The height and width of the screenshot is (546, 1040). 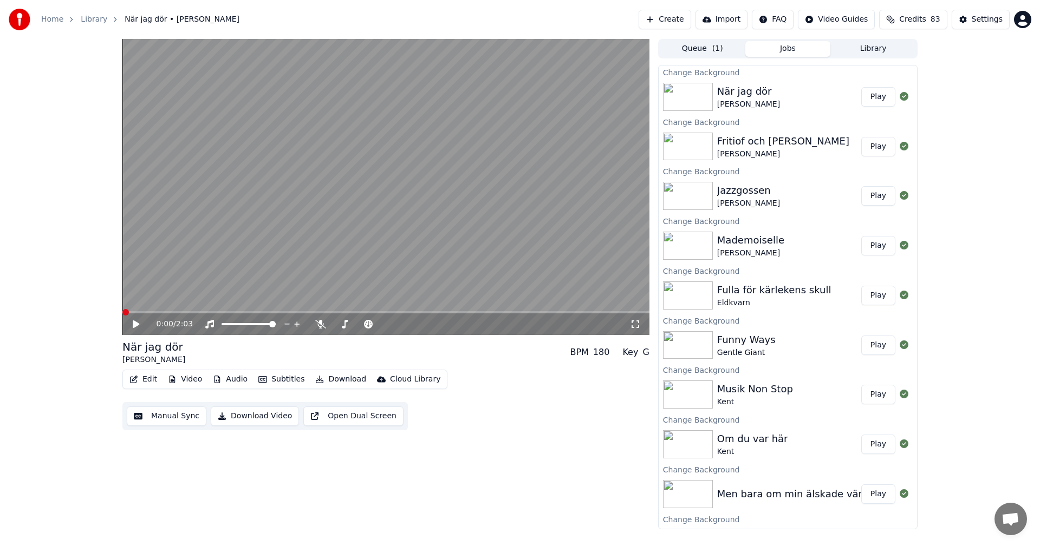 I want to click on a: Öppna chatt, so click(x=1011, y=519).